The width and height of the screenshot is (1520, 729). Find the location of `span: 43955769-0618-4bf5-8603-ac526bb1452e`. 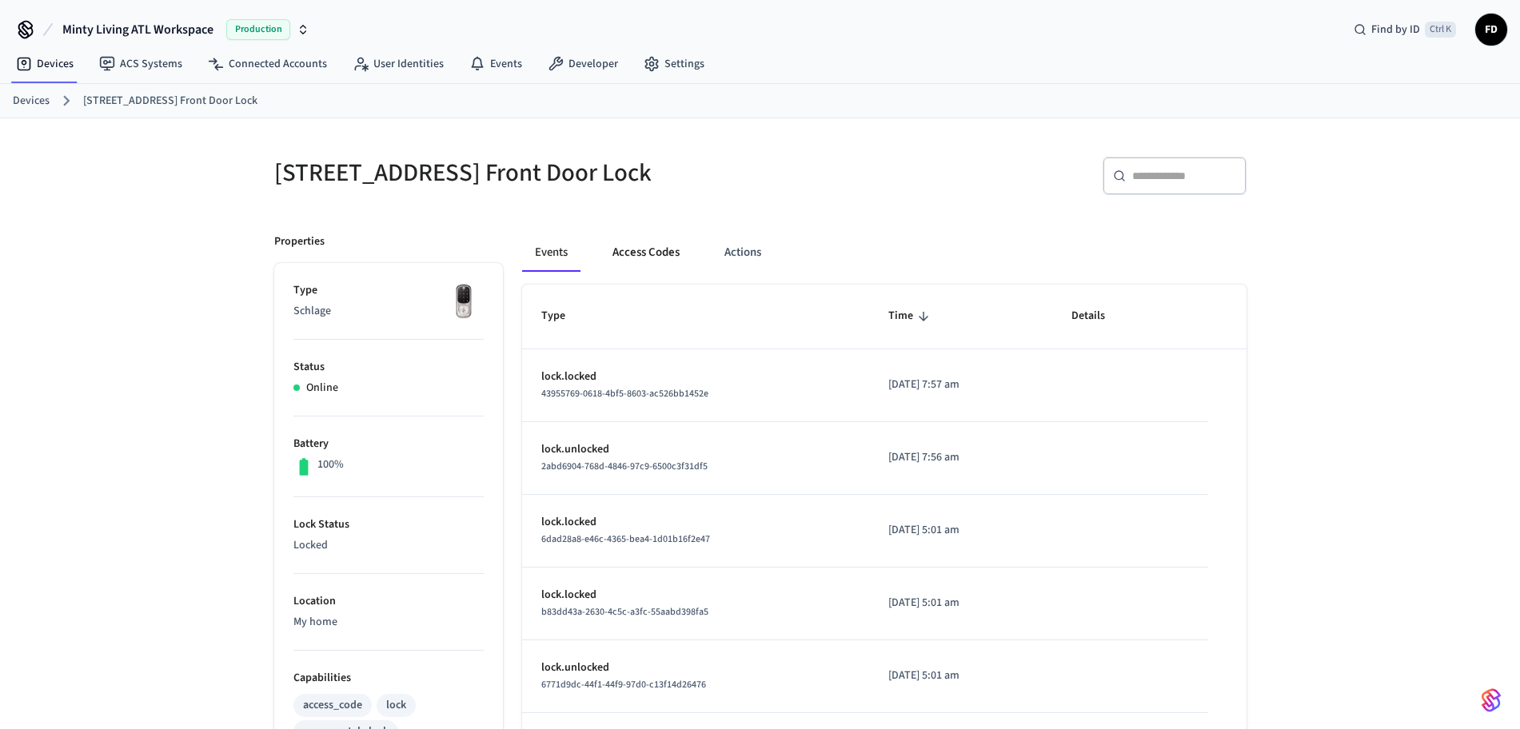

span: 43955769-0618-4bf5-8603-ac526bb1452e is located at coordinates (624, 393).